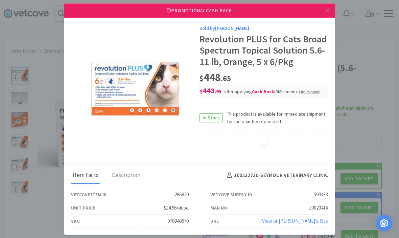 Image resolution: width=399 pixels, height=238 pixels. I want to click on div: Open Intercom Messenger, so click(384, 223).